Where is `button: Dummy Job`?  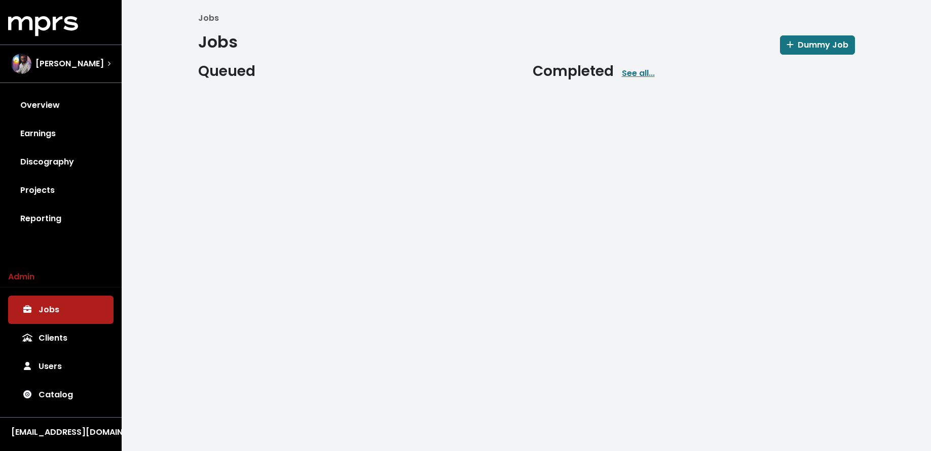
button: Dummy Job is located at coordinates (817, 45).